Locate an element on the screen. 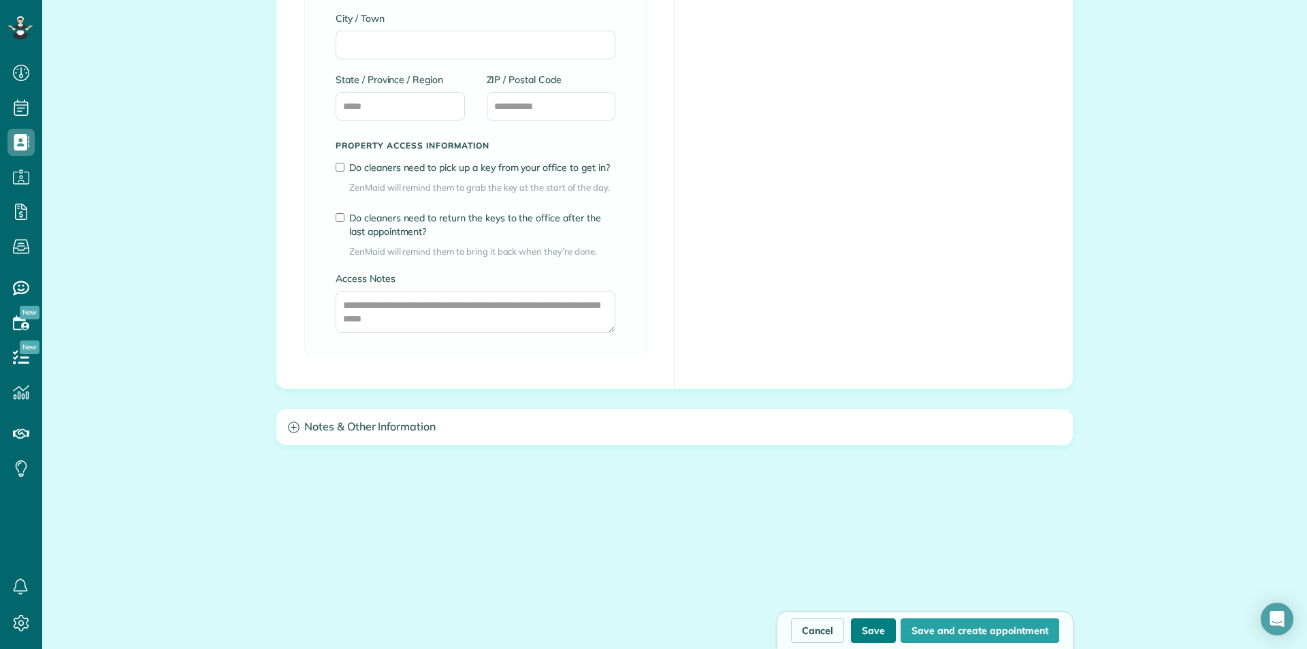 The height and width of the screenshot is (649, 1307). label: State / Province / Region is located at coordinates (400, 80).